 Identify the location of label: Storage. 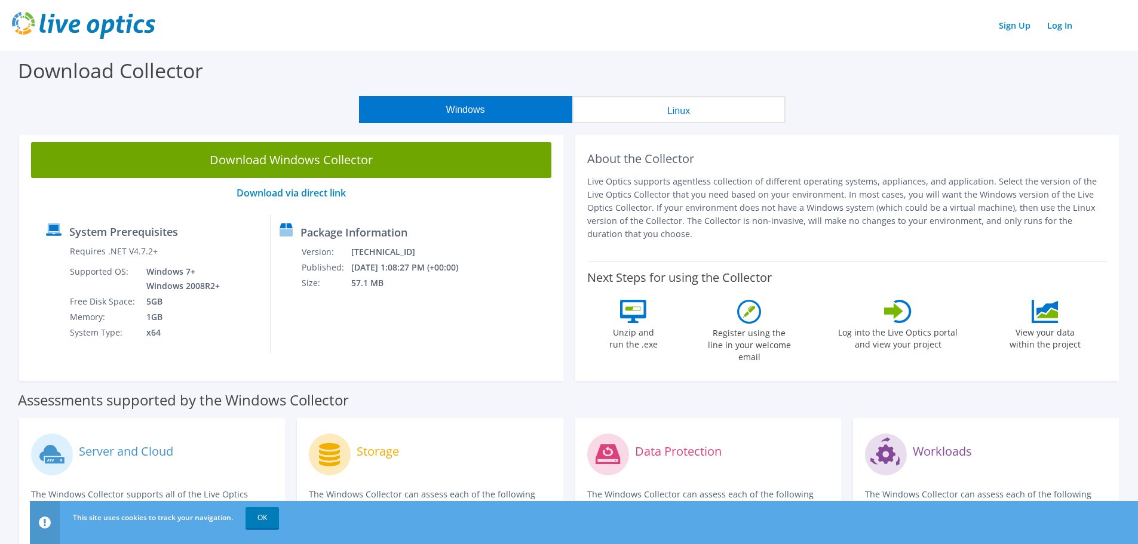
(377, 452).